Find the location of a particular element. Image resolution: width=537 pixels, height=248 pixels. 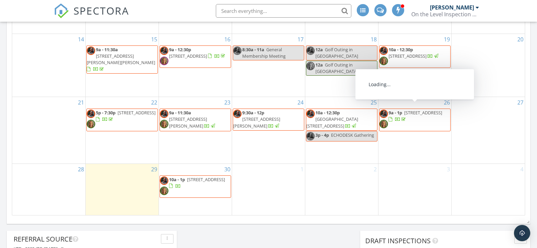

td: Go to October 1, 2025 is located at coordinates (268, 189).